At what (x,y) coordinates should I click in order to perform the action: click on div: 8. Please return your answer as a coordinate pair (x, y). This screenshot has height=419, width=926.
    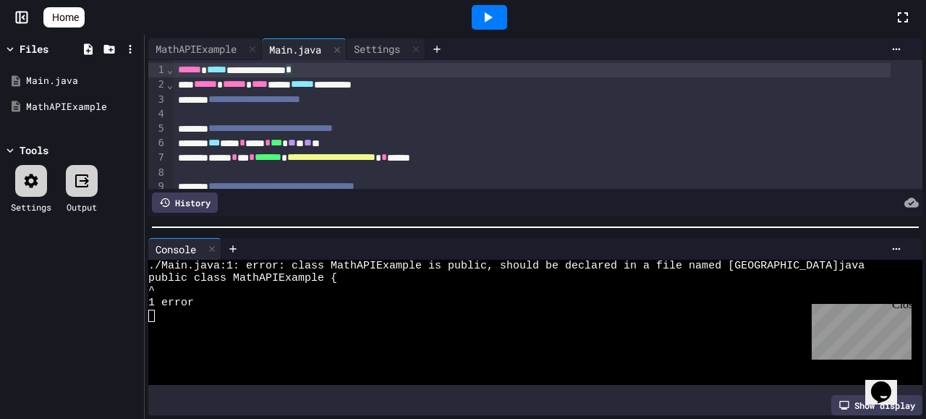
    Looking at the image, I should click on (157, 173).